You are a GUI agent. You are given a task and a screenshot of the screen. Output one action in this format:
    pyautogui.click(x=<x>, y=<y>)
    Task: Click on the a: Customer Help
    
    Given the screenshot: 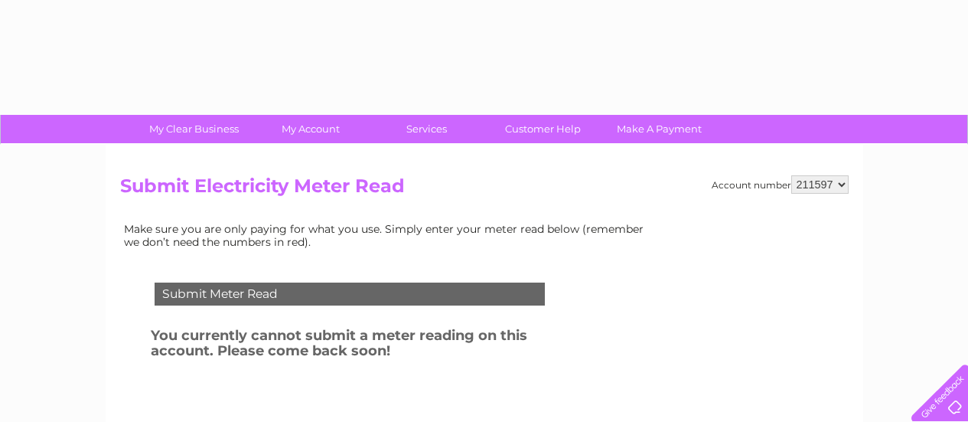 What is the action you would take?
    pyautogui.click(x=543, y=129)
    